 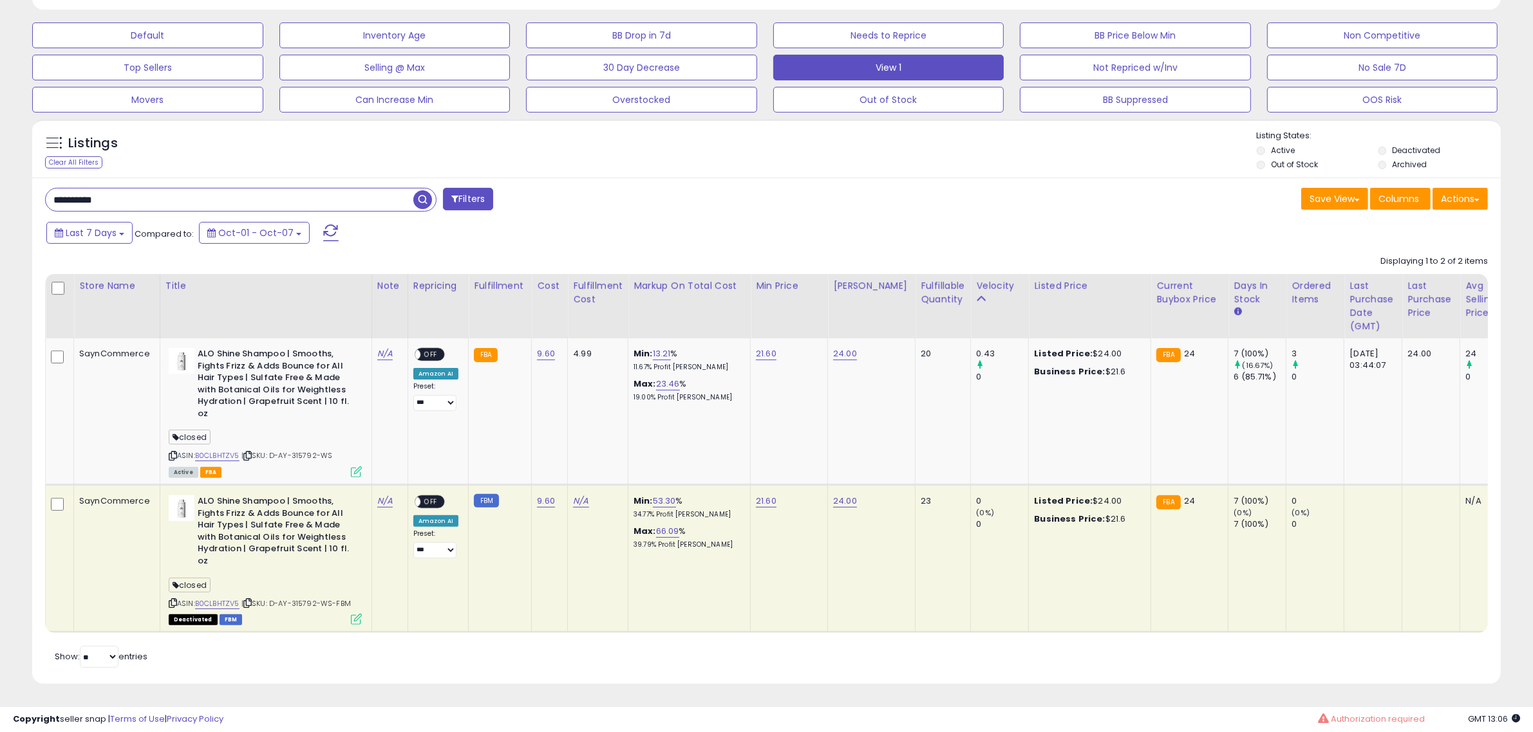 What do you see at coordinates (1398, 199) in the screenshot?
I see `span: Columns` at bounding box center [1398, 199].